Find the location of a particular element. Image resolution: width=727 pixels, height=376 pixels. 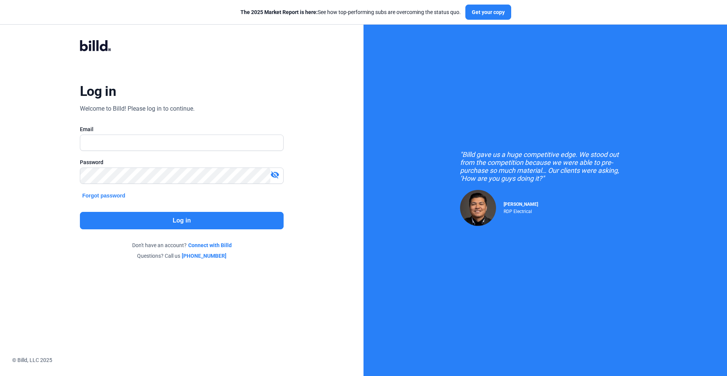

span: The 2025 Market Report is here: is located at coordinates (279, 12).